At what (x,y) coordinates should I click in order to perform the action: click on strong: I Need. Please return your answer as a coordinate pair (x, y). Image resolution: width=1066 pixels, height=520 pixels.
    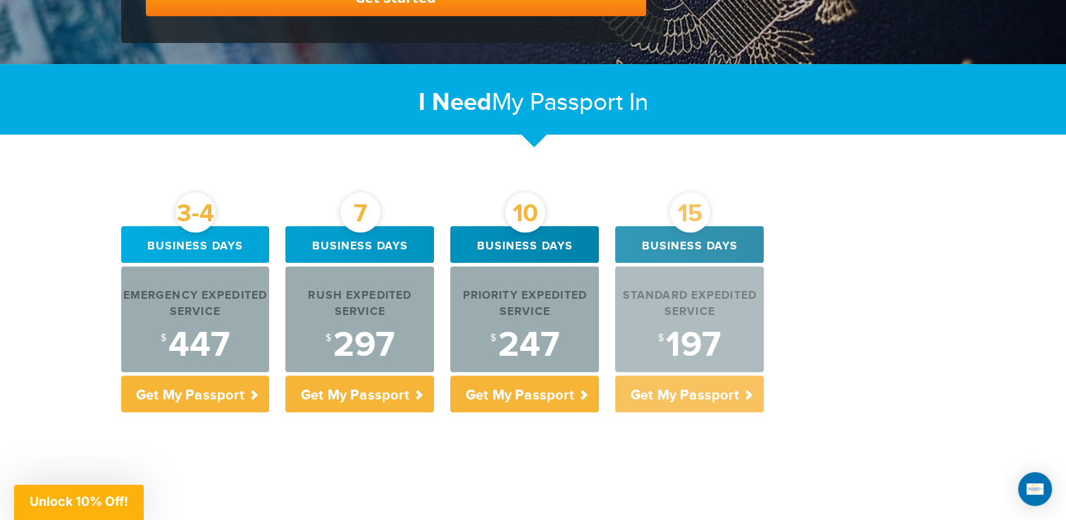
    Looking at the image, I should click on (455, 102).